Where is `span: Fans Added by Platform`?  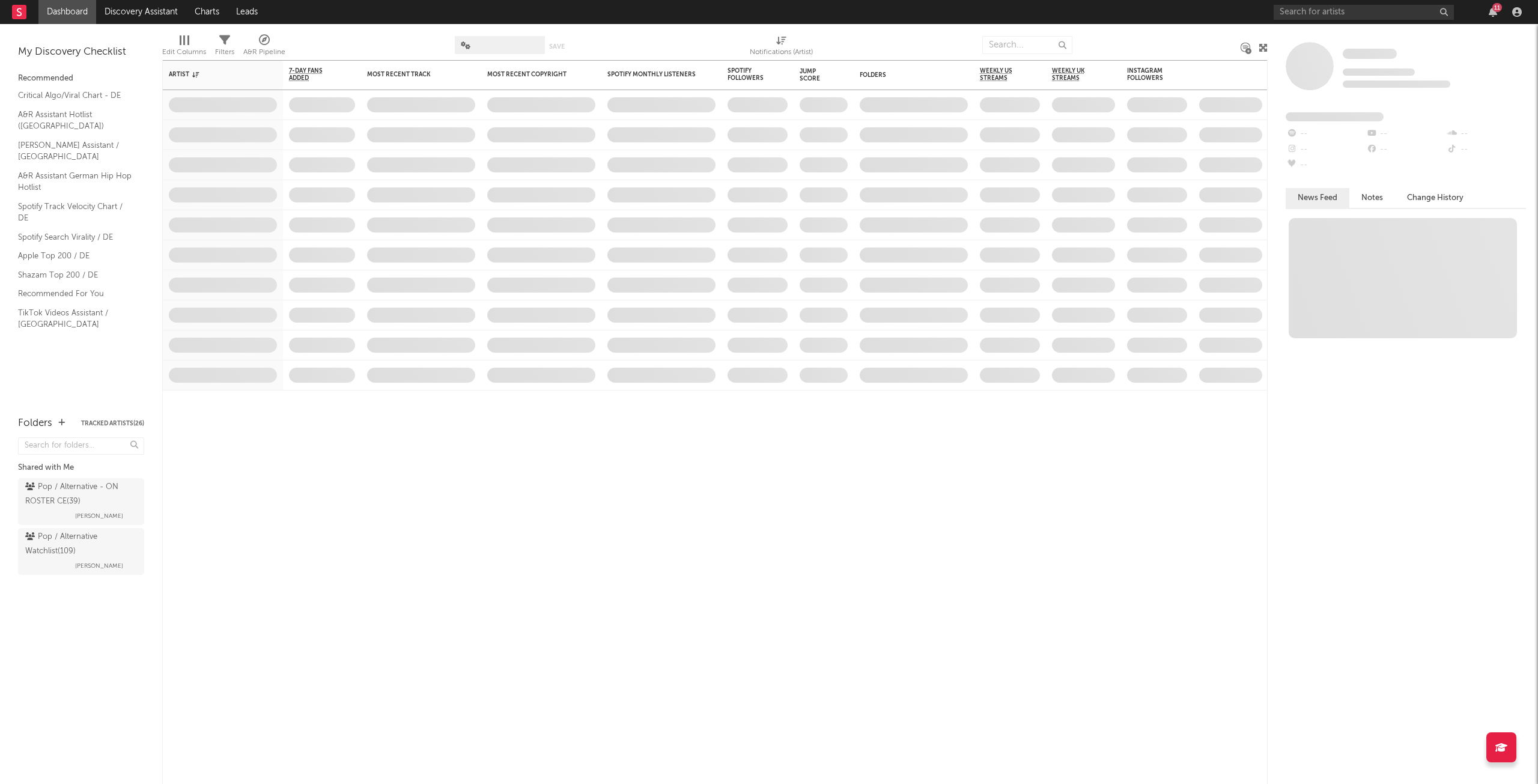
span: Fans Added by Platform is located at coordinates (1334, 116).